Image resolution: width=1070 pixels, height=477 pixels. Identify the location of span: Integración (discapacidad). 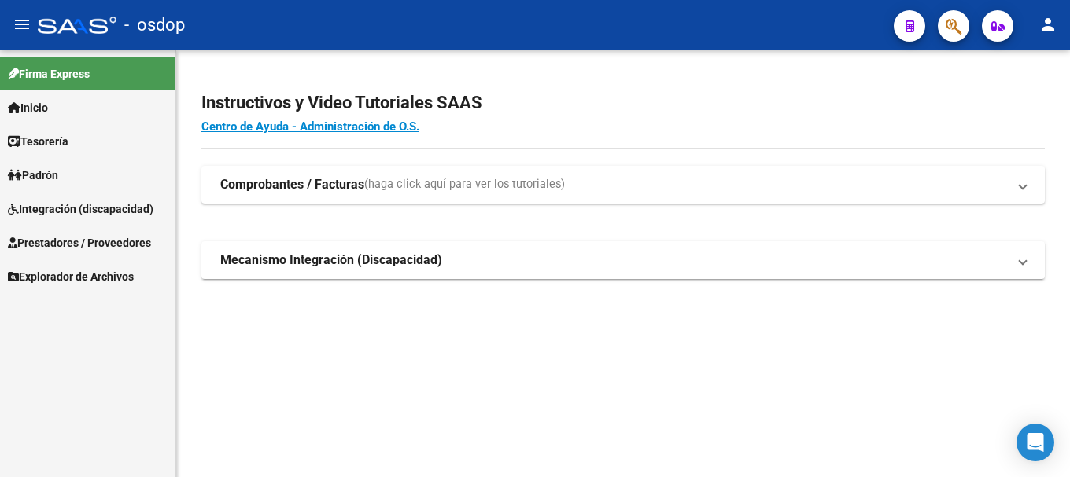
(80, 209).